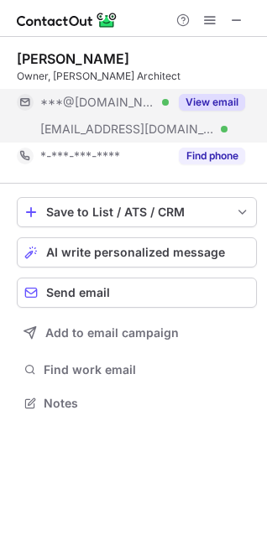  I want to click on button: Notes, so click(137, 404).